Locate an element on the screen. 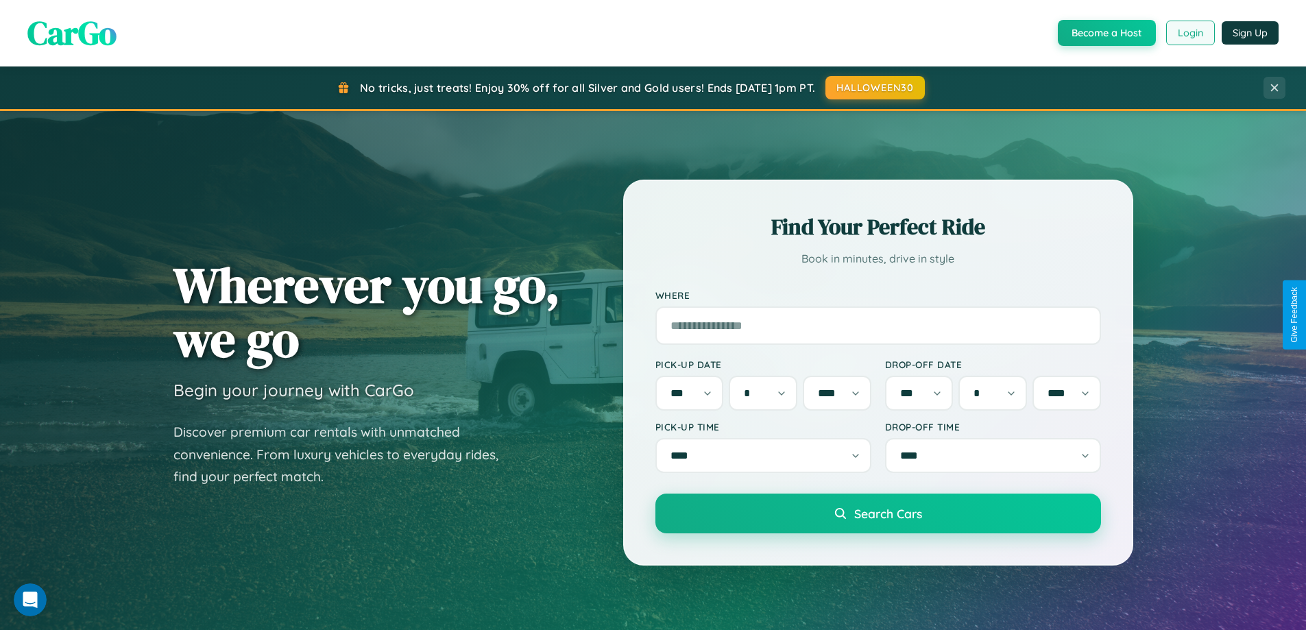 The height and width of the screenshot is (630, 1306). p: Discover premium car rentals with unmatched convenience. From luxury vehicles to everyday rides, ... is located at coordinates (345, 454).